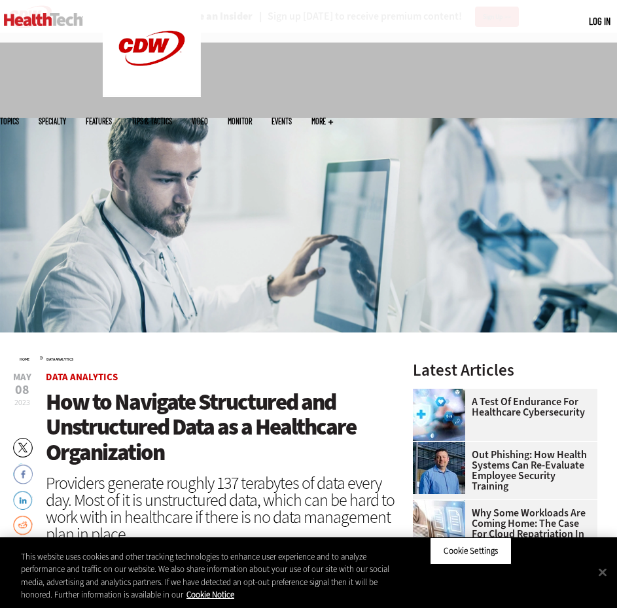 The height and width of the screenshot is (608, 617). I want to click on a: Tips & Tactics, so click(152, 121).